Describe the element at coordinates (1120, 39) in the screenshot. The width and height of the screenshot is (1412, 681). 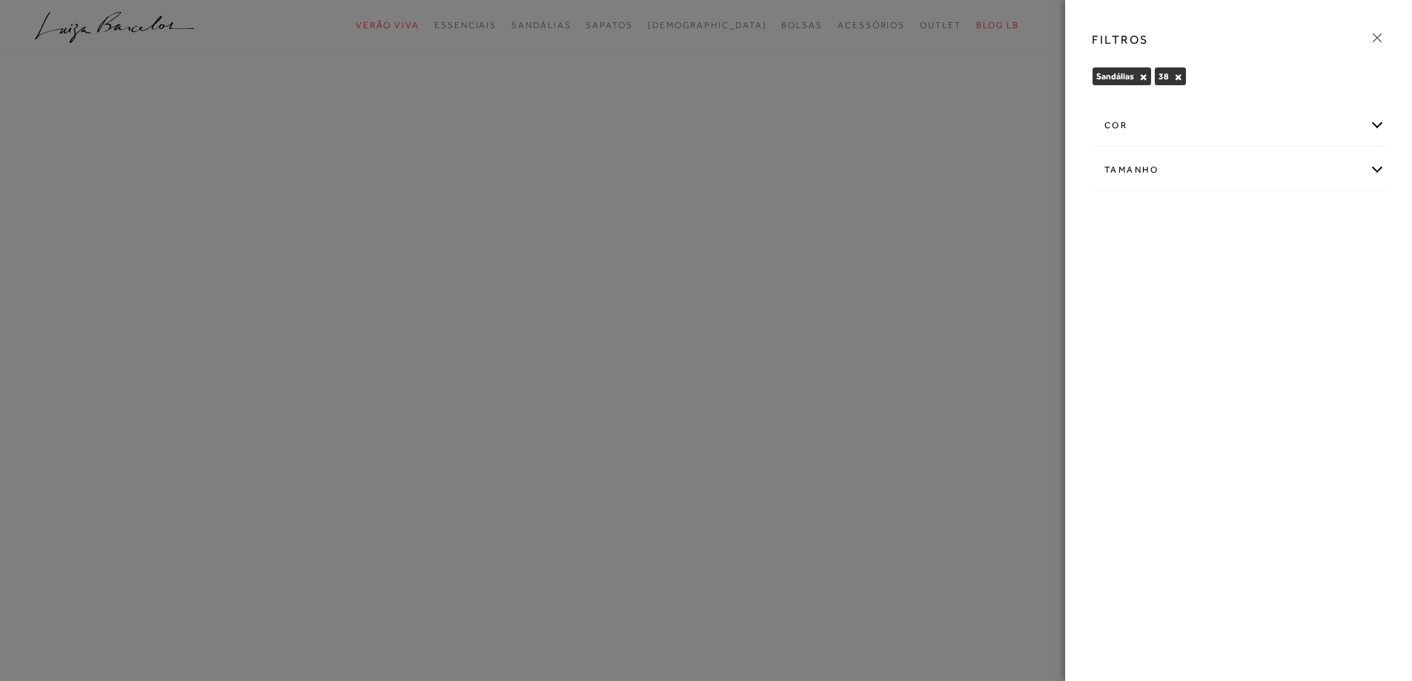
I see `h3: FILTROS` at that location.